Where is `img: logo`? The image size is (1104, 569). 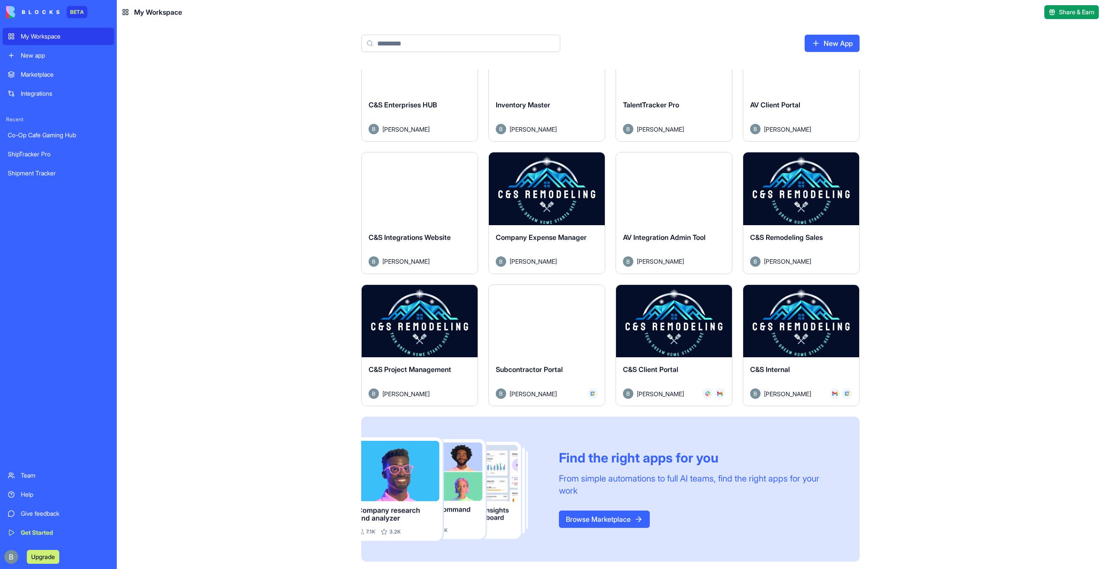 img: logo is located at coordinates (33, 12).